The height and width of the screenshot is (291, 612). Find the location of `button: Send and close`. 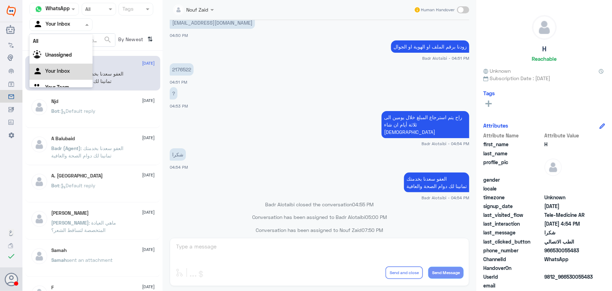

button: Send and close is located at coordinates (404, 272).